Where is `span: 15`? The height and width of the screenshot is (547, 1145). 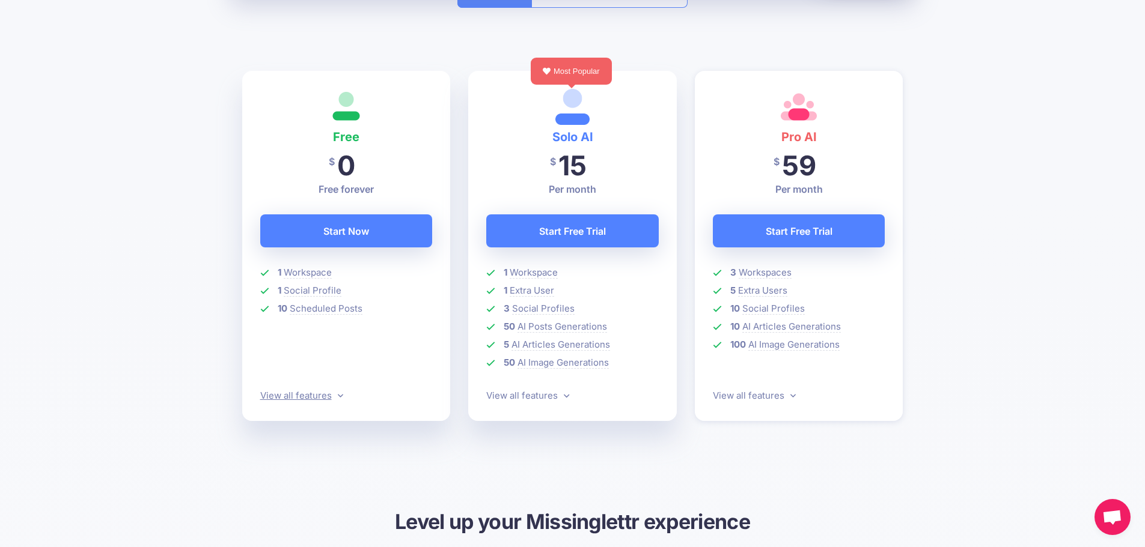 span: 15 is located at coordinates (572, 165).